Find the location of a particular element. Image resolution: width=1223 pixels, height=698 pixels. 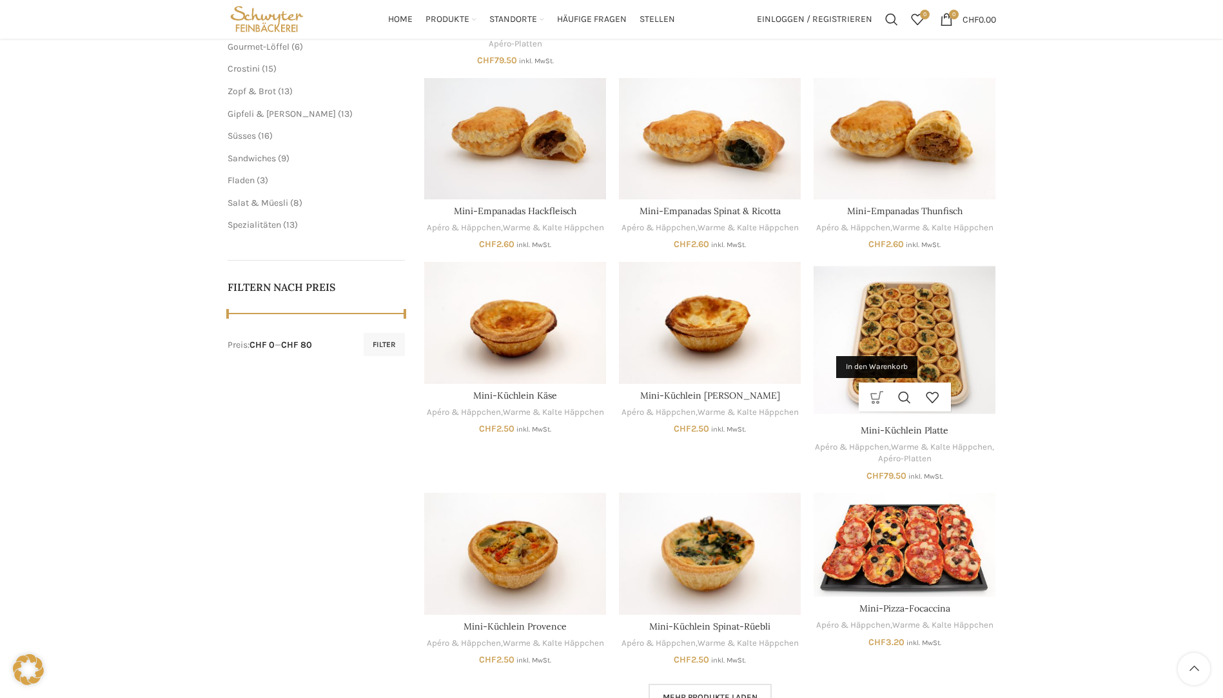

span: Crostini is located at coordinates (244, 68).